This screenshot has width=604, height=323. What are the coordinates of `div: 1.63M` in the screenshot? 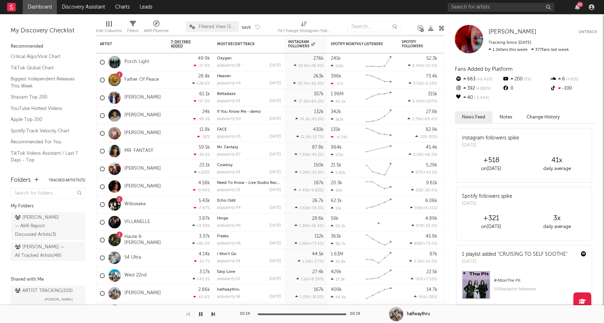 It's located at (337, 254).